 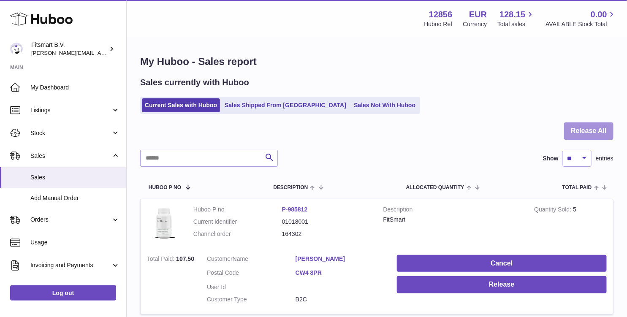 What do you see at coordinates (327, 234) in the screenshot?
I see `dd: 164302` at bounding box center [327, 234].